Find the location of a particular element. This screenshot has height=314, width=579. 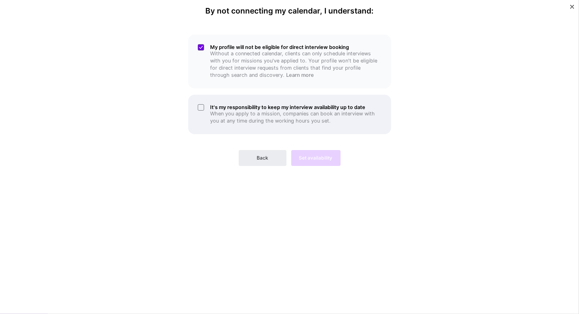

a: Learn more is located at coordinates (300, 75).